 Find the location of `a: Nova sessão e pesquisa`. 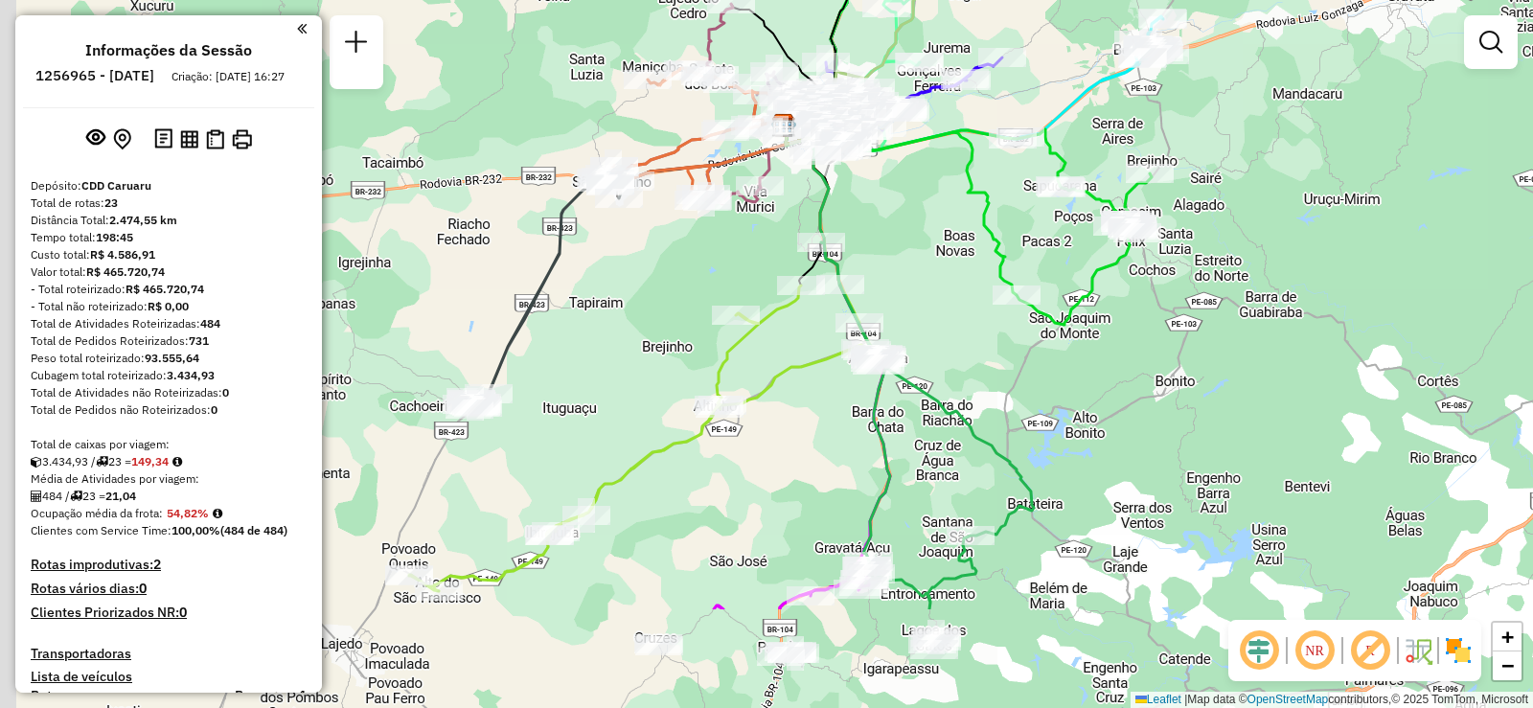

a: Nova sessão e pesquisa is located at coordinates (356, 44).